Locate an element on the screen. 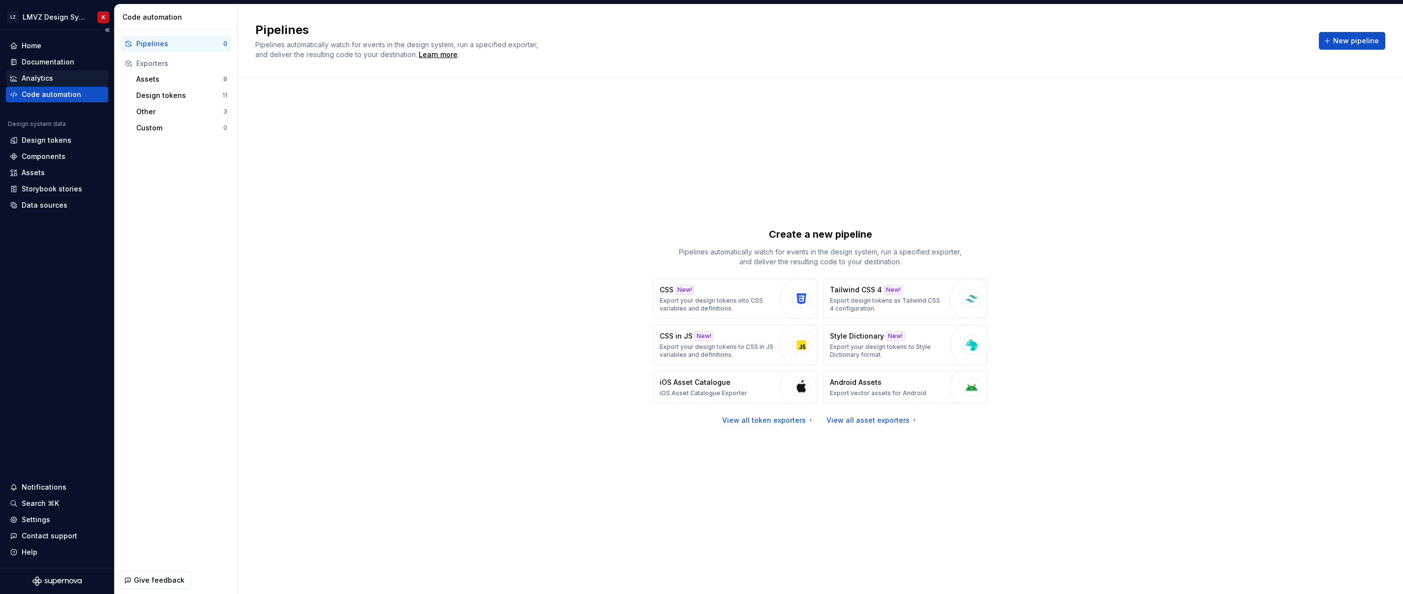 The height and width of the screenshot is (594, 1403). button: Assets8 is located at coordinates (182, 79).